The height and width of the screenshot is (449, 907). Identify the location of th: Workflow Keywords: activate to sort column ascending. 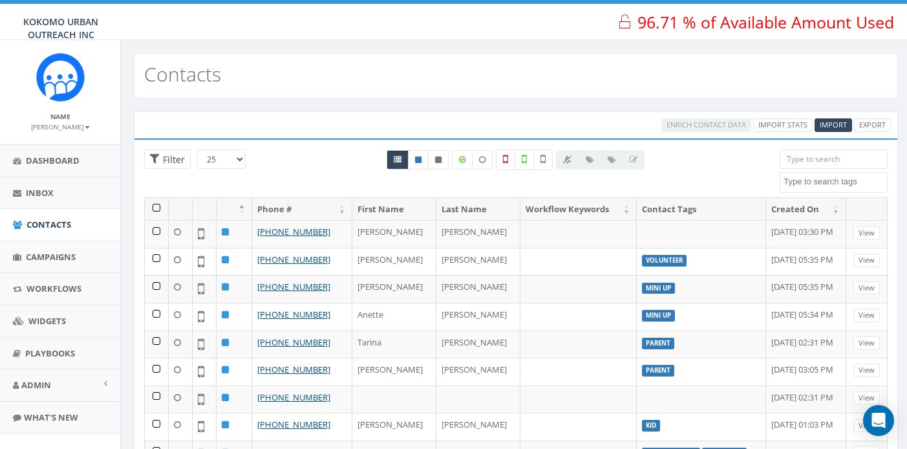
(579, 209).